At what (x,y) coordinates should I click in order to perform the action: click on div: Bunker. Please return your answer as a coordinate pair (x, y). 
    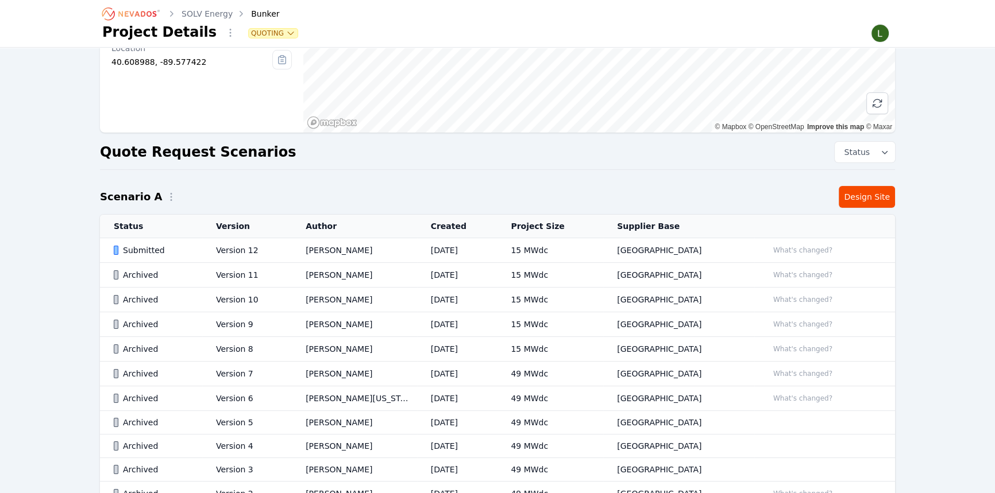
    Looking at the image, I should click on (257, 14).